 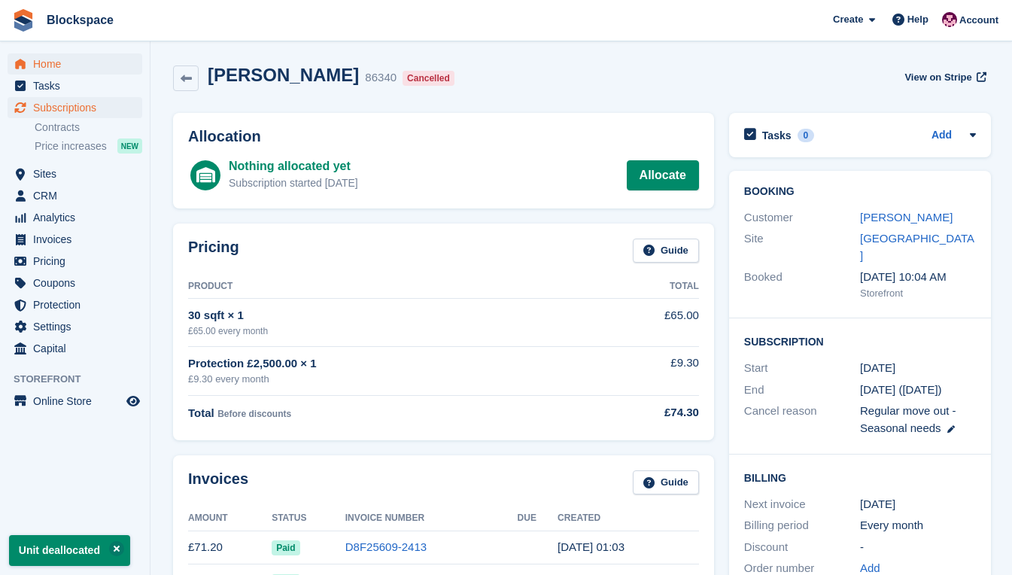 What do you see at coordinates (69, 550) in the screenshot?
I see `p: Unit deallocated` at bounding box center [69, 550].